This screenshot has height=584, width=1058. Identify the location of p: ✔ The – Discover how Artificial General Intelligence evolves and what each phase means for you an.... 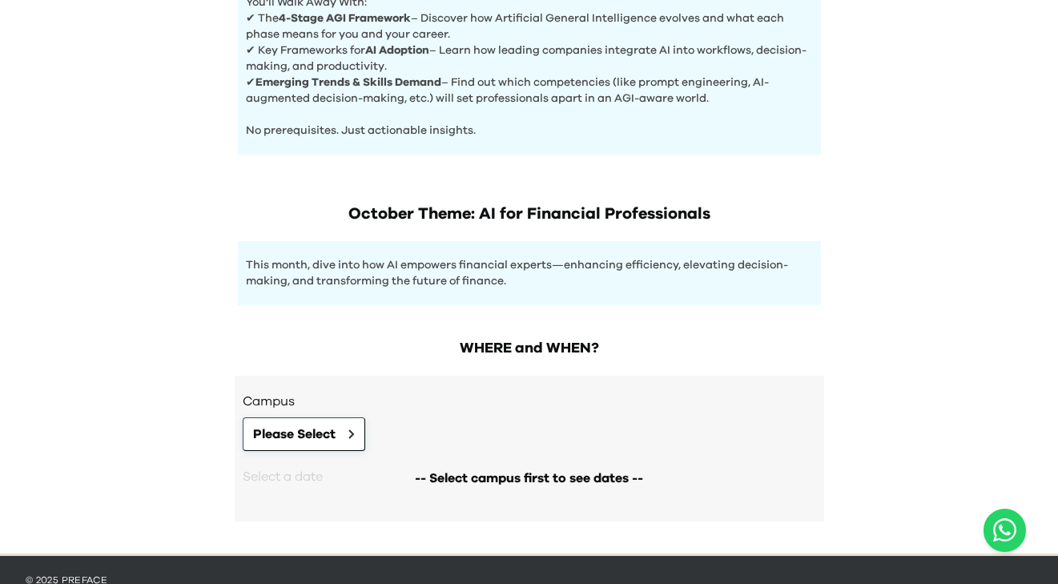
(529, 26).